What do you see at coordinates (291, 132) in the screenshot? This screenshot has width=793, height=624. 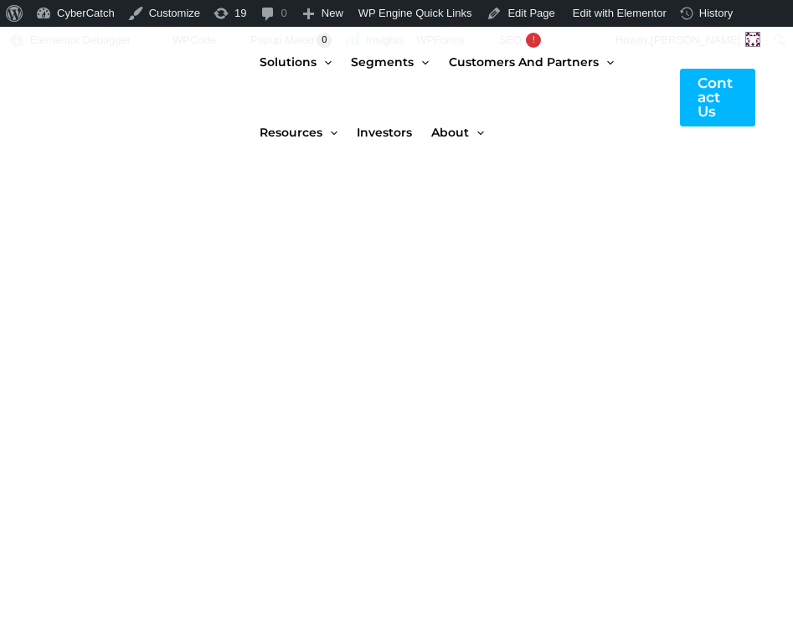 I see `span: Resources` at bounding box center [291, 132].